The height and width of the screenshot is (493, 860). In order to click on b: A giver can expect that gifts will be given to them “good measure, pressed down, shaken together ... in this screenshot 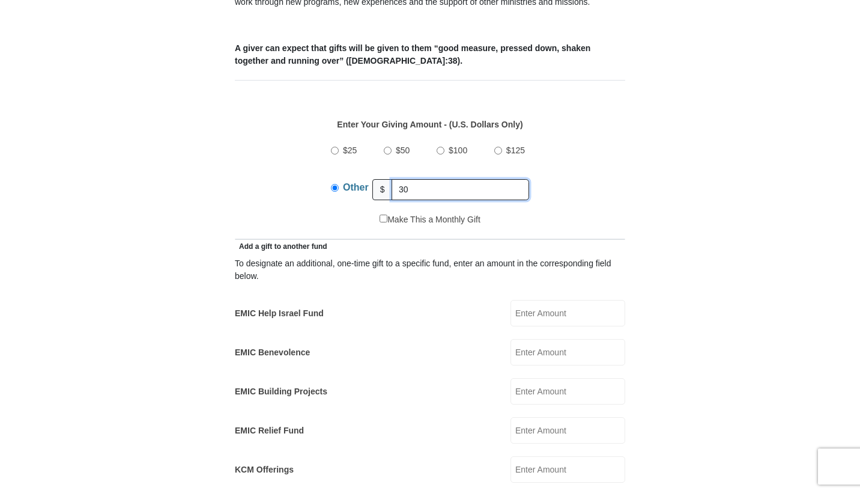, I will do `click(413, 54)`.